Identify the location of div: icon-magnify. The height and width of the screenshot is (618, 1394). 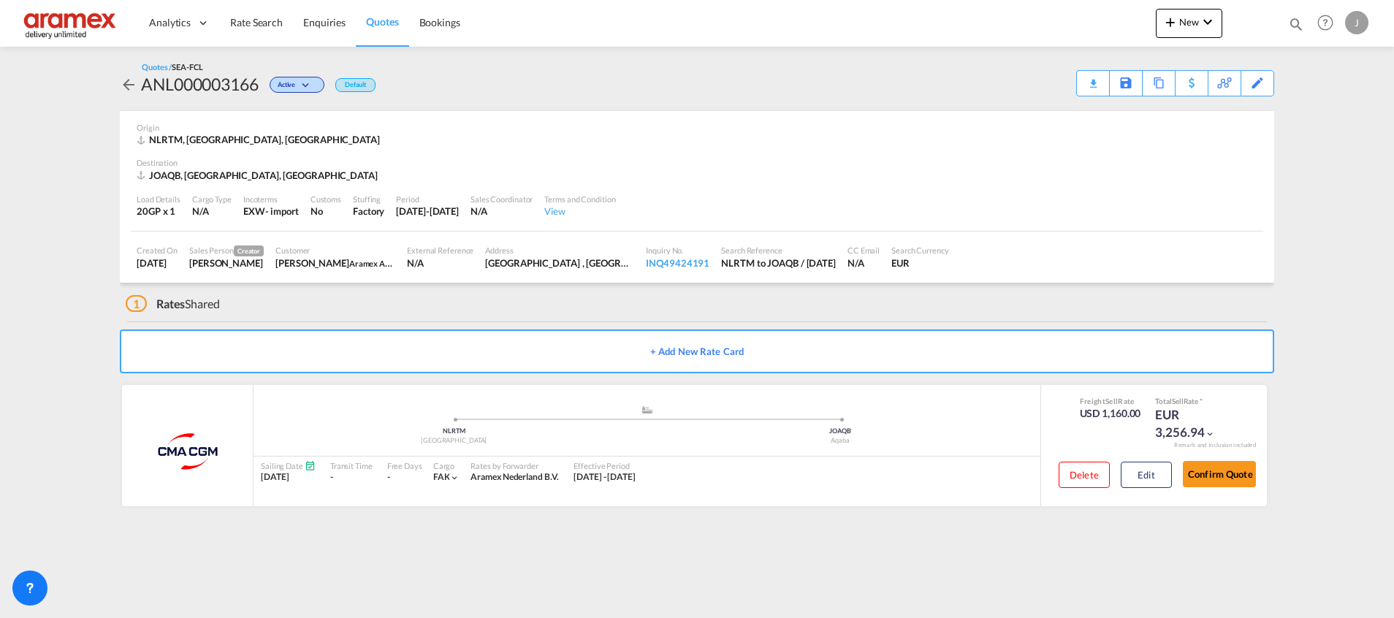
(1296, 27).